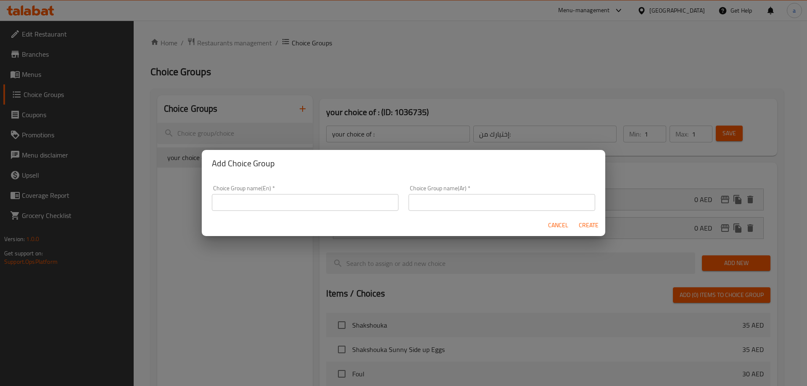 The image size is (807, 386). Describe the element at coordinates (305, 203) in the screenshot. I see `input: Please enter Choice Group name(en)` at that location.